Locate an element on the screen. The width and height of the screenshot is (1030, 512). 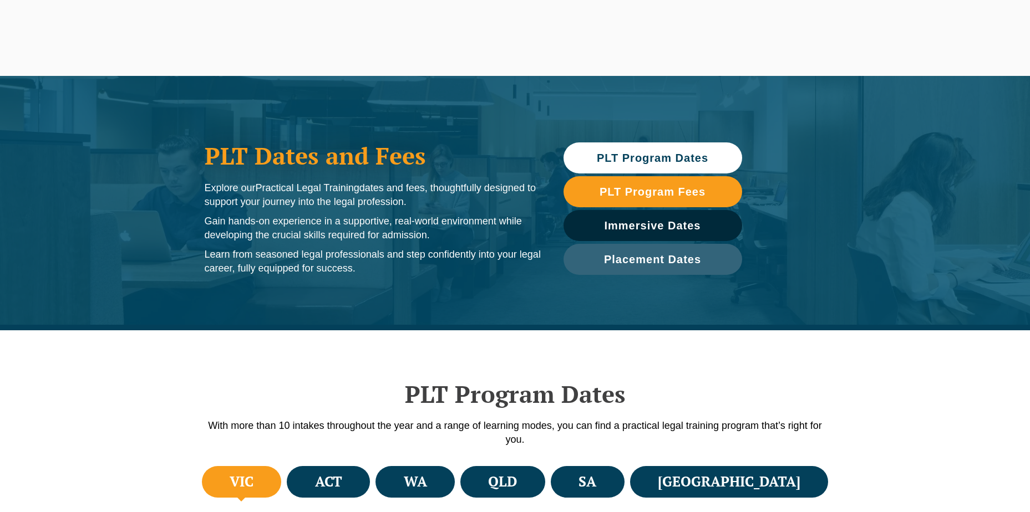
a: PLT Program Dates is located at coordinates (653, 158).